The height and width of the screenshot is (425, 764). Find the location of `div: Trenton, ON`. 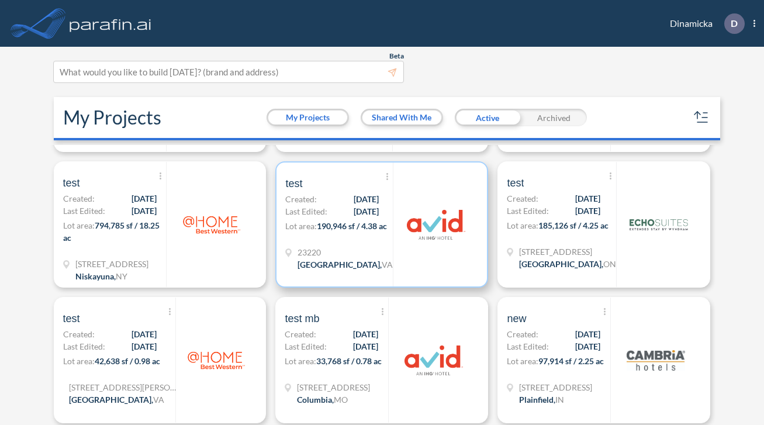

div: Trenton, ON is located at coordinates (568, 264).